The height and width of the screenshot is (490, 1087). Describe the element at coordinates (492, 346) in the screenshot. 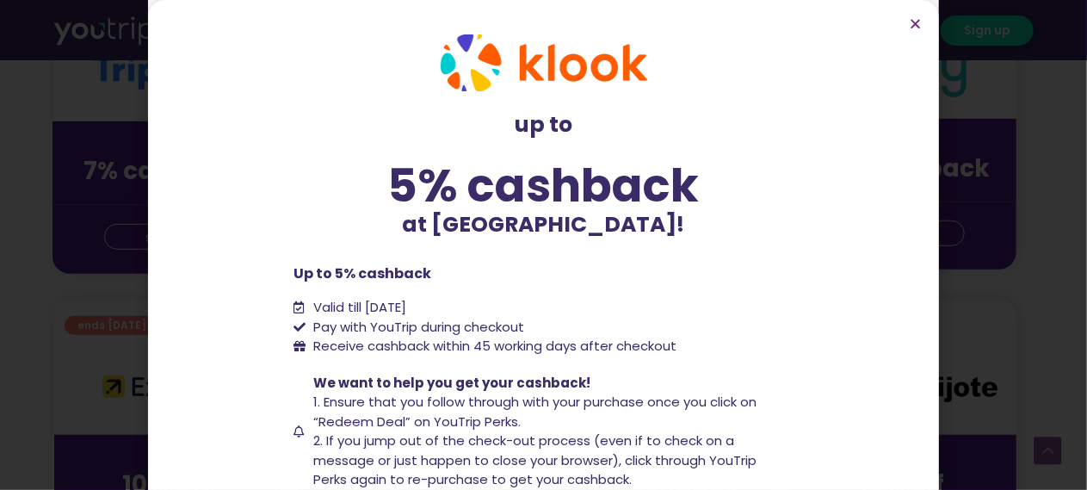

I see `span: Receive cashback within 45 working days after checkout` at that location.